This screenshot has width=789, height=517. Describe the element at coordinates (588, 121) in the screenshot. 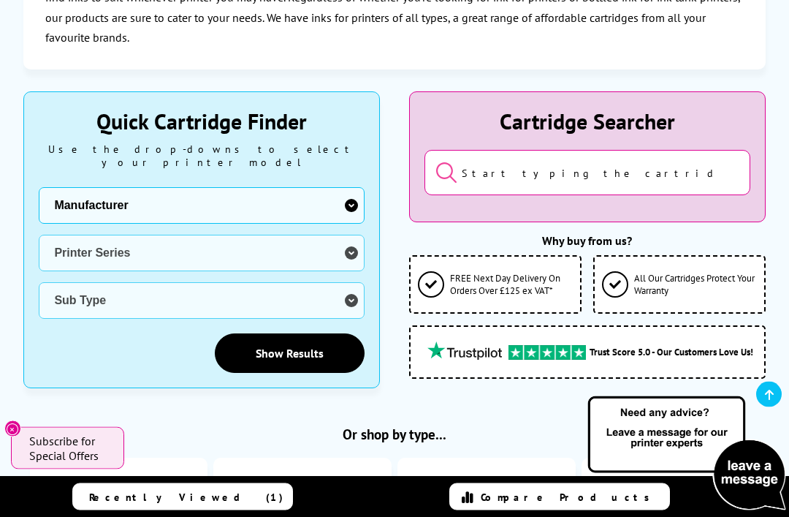

I see `div: Cartridge Searcher` at that location.